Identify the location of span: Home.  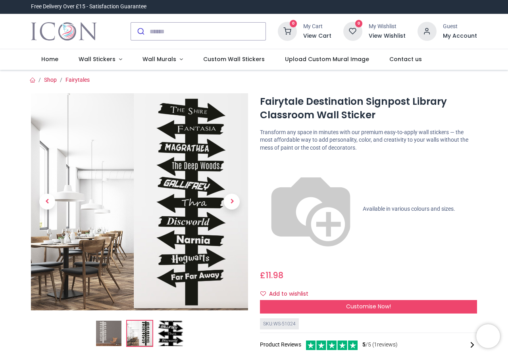
(50, 59).